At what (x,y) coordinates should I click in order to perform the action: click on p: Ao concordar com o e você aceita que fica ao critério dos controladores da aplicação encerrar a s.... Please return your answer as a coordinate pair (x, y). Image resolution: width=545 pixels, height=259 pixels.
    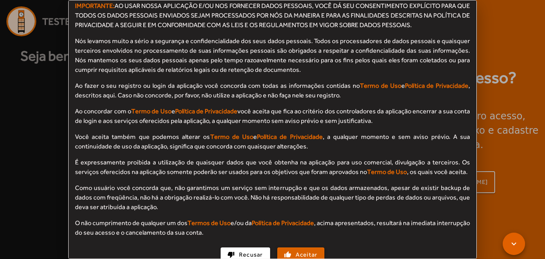
    Looking at the image, I should click on (272, 116).